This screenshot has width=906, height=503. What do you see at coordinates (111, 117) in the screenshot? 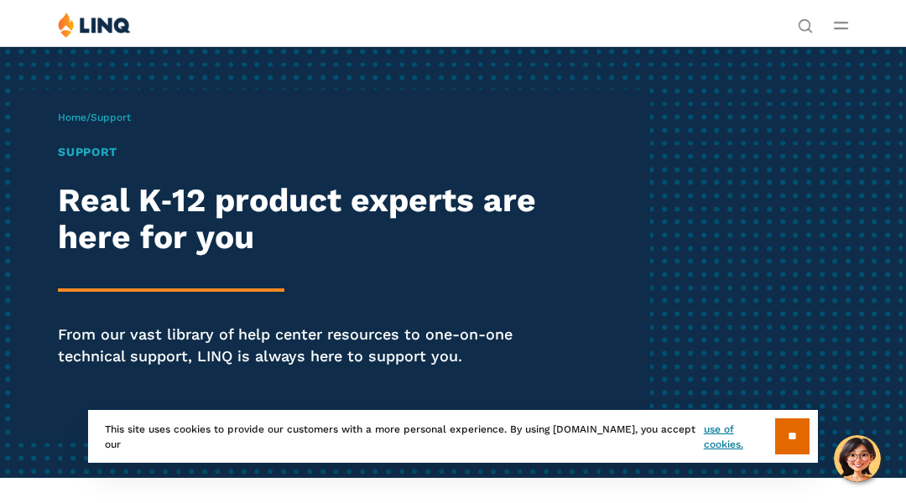
I see `span: Support` at bounding box center [111, 117].